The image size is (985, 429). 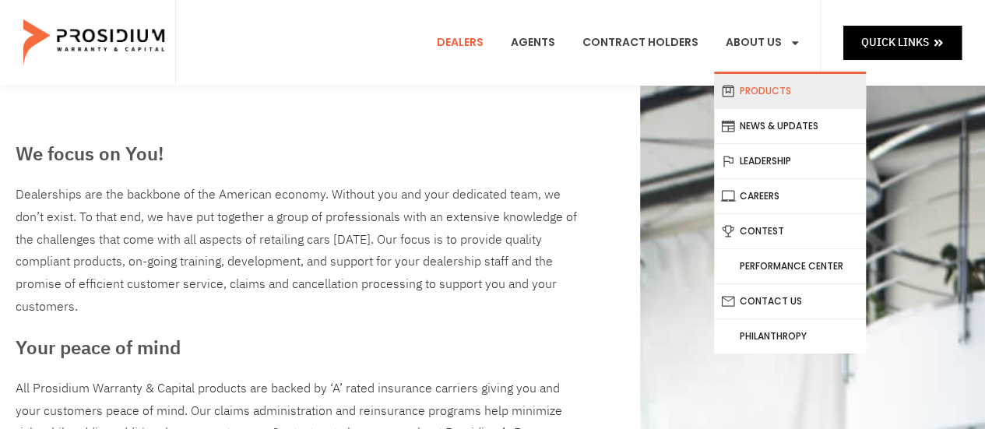 I want to click on a: Performance Center, so click(x=789, y=266).